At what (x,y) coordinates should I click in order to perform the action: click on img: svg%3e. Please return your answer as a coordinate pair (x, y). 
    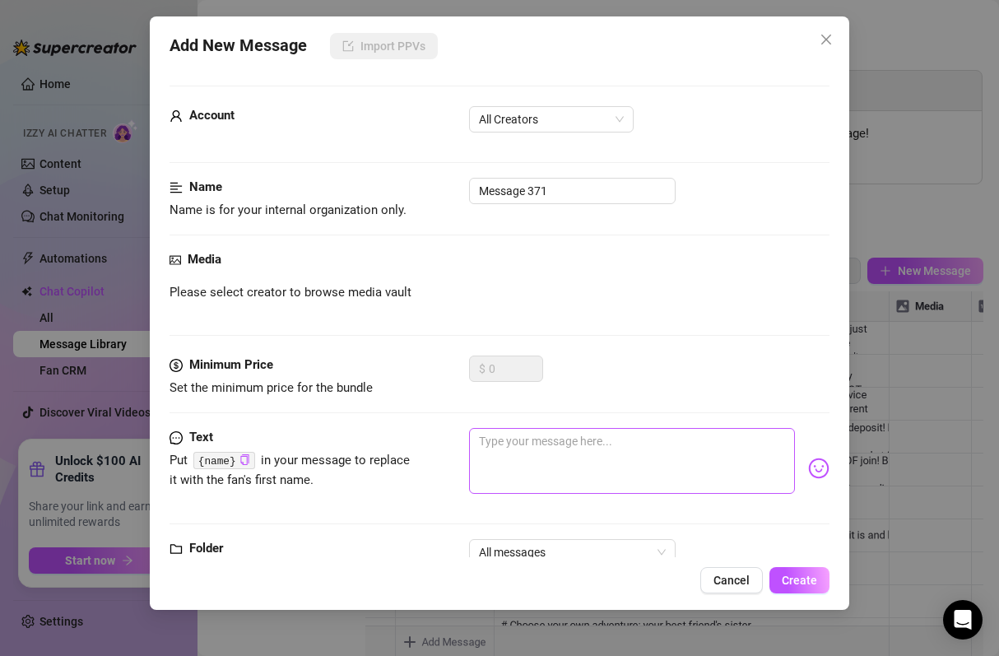
    Looking at the image, I should click on (819, 468).